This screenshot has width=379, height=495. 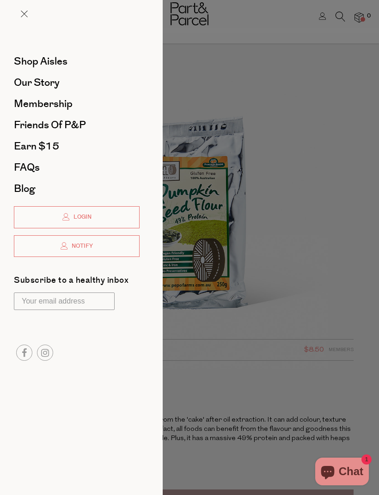 I want to click on a: Blog, so click(x=77, y=189).